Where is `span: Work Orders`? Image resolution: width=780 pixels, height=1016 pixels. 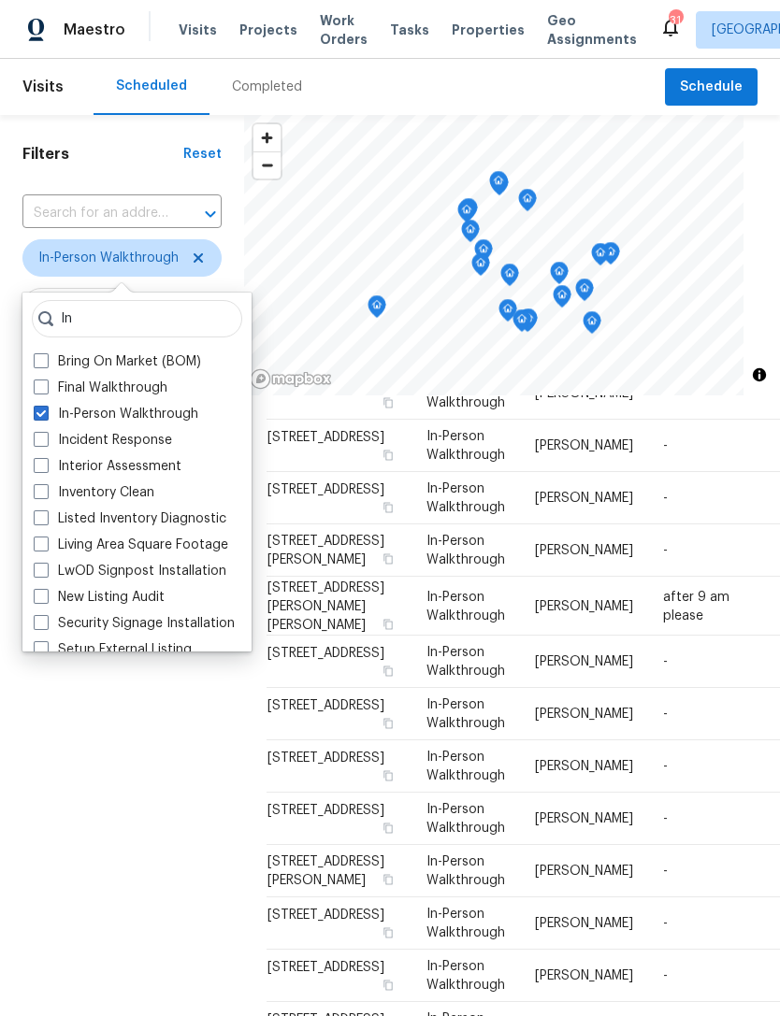
span: Work Orders is located at coordinates (343, 30).